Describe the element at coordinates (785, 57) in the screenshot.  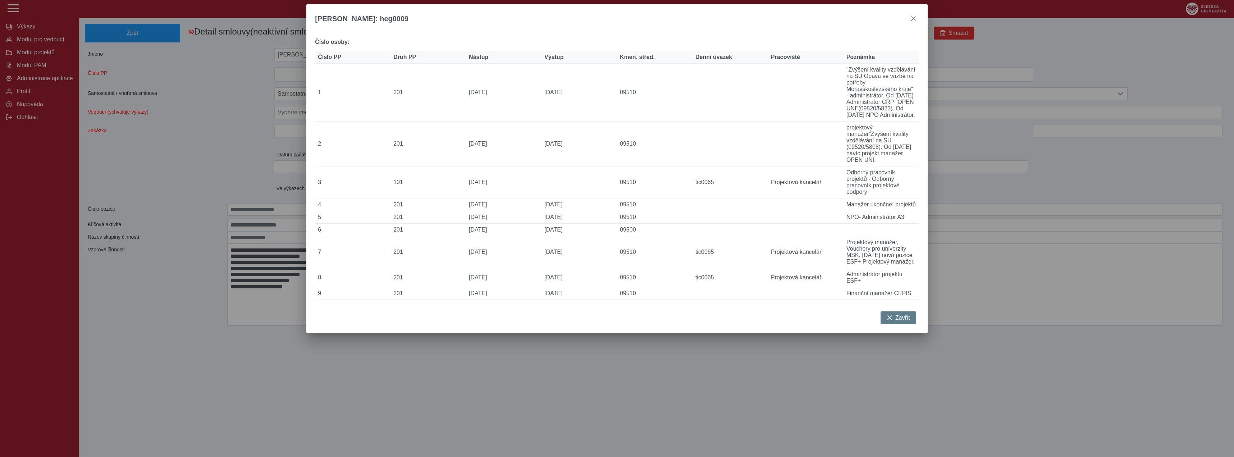
I see `span: Pracoviště` at that location.